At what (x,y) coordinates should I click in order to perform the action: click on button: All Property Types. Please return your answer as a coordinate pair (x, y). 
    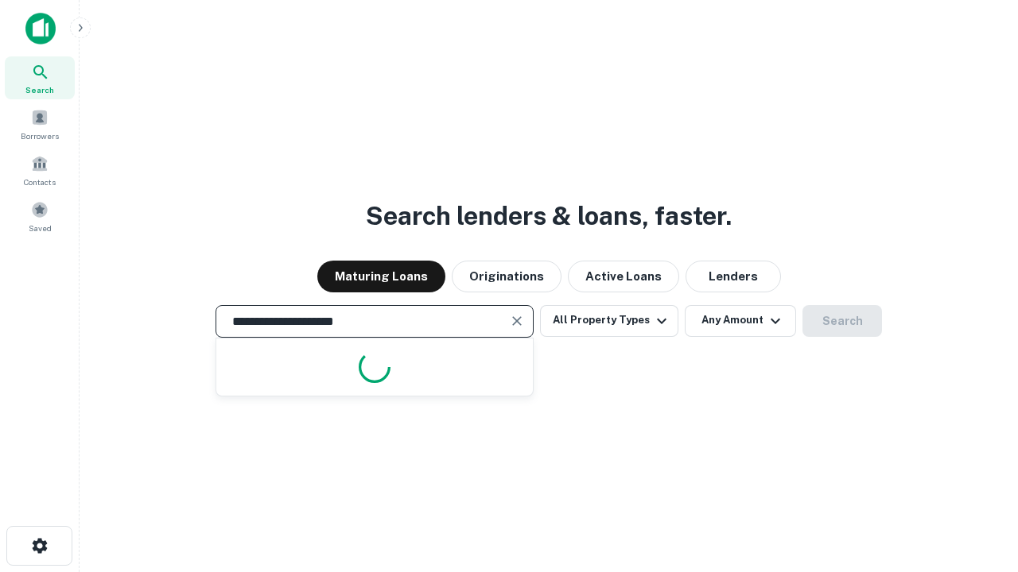
    Looking at the image, I should click on (609, 321).